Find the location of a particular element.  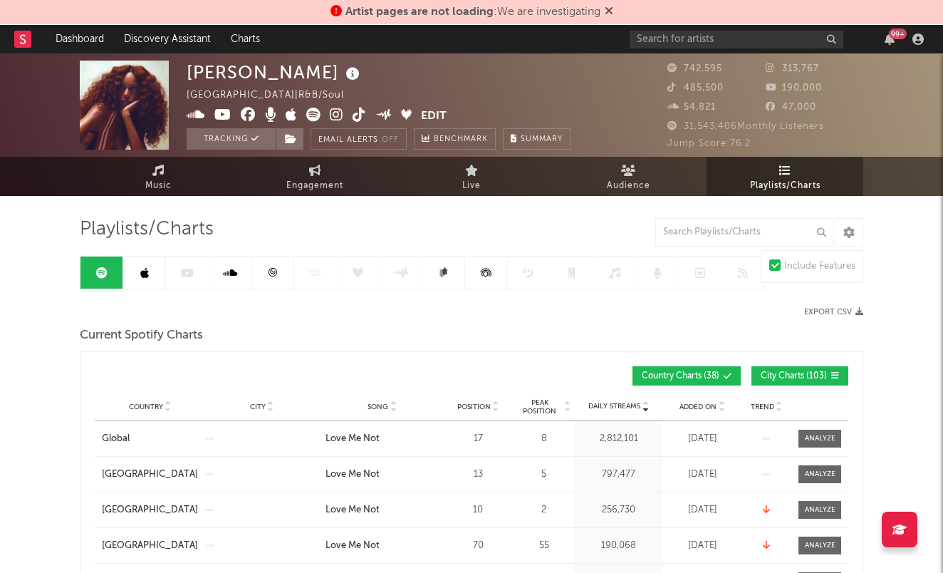

span: 485,500 is located at coordinates (695, 88).